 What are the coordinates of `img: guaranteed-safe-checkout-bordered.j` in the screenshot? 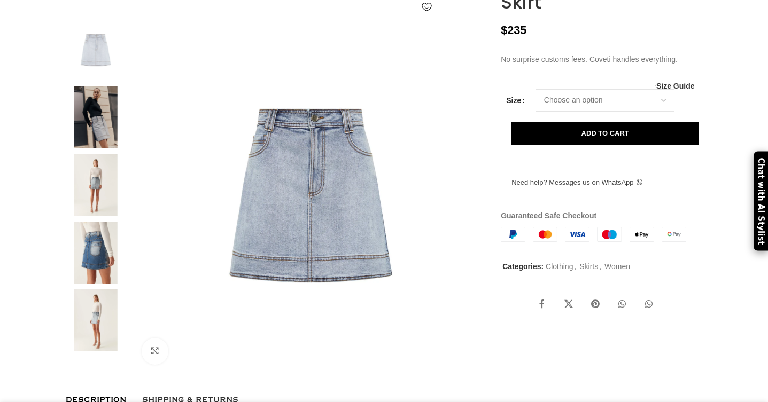 It's located at (593, 235).